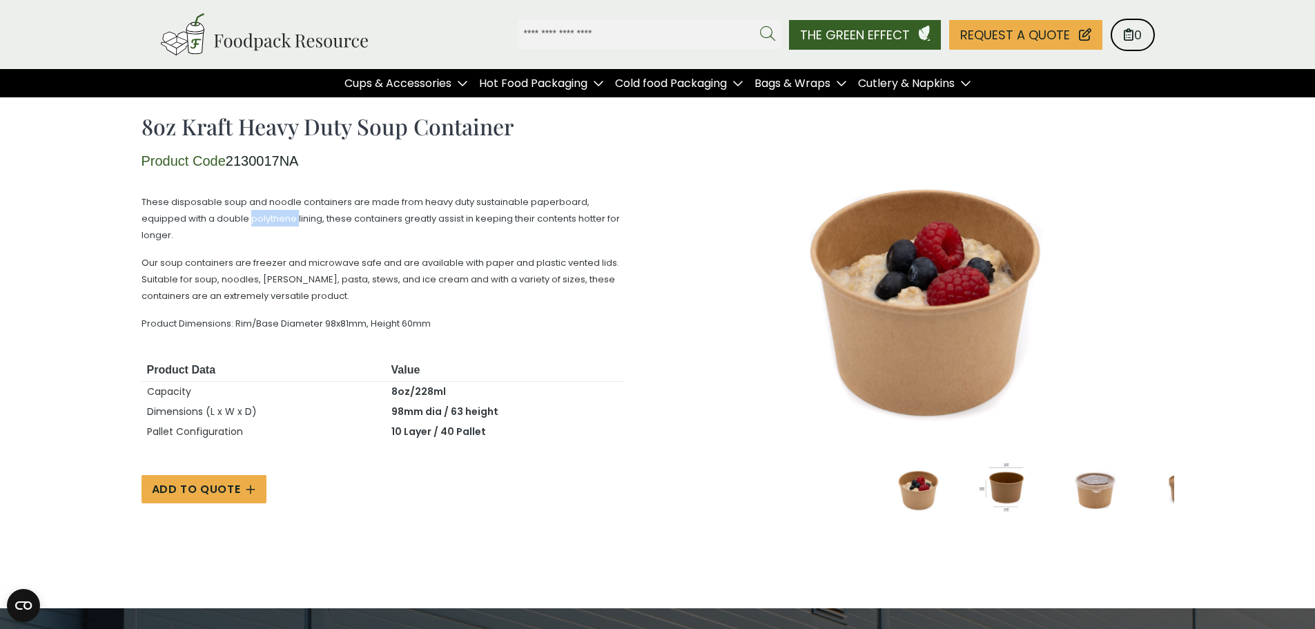 The height and width of the screenshot is (629, 1315). What do you see at coordinates (915, 83) in the screenshot?
I see `a: Cutlery & Napkins` at bounding box center [915, 83].